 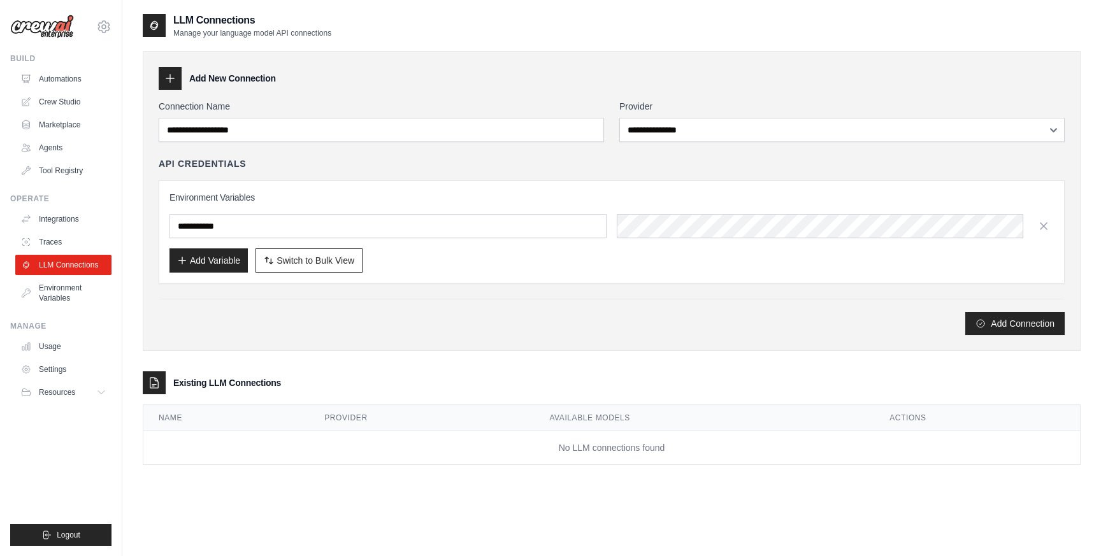 What do you see at coordinates (227, 383) in the screenshot?
I see `h3: Existing LLM Connections` at bounding box center [227, 383].